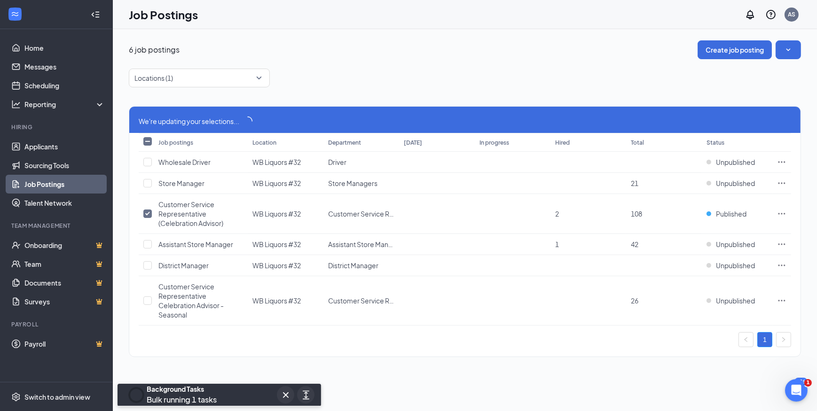  Describe the element at coordinates (95, 15) in the screenshot. I see `svg: Collapse` at that location.